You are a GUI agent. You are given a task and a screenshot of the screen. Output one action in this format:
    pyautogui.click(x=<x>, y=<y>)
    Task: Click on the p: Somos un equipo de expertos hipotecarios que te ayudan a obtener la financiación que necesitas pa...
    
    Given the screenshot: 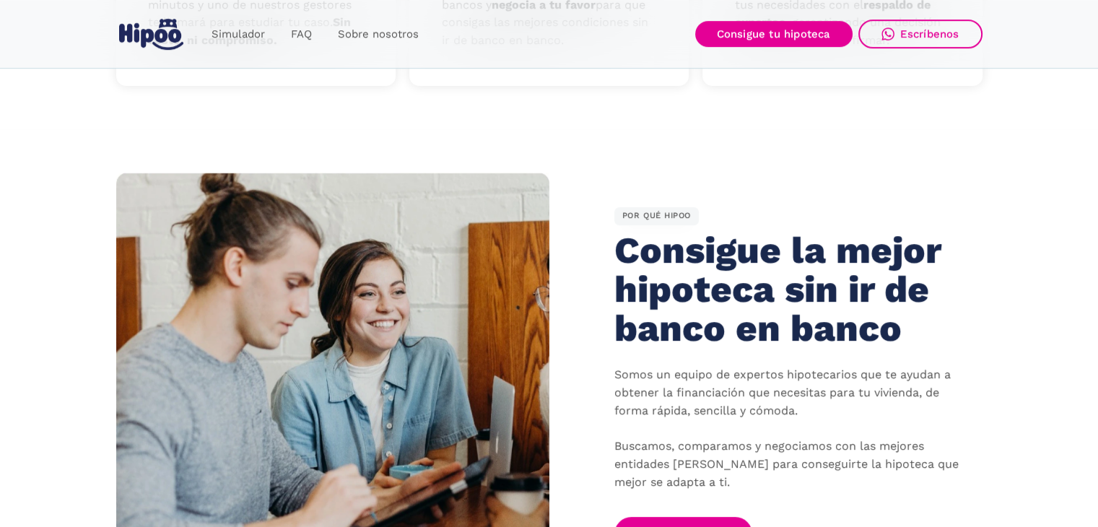 What is the action you would take?
    pyautogui.click(x=787, y=429)
    